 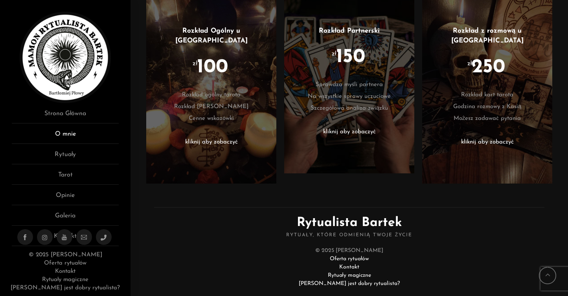 What do you see at coordinates (65, 218) in the screenshot?
I see `a: Galeria` at bounding box center [65, 218].